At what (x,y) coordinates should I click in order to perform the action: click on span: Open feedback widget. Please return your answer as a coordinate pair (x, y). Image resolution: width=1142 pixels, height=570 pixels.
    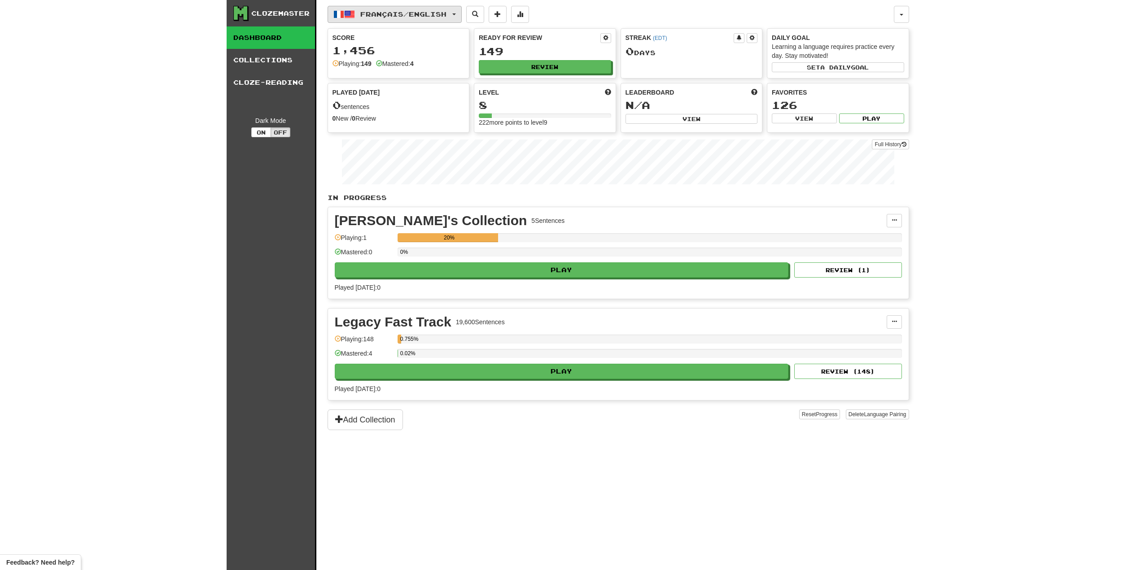
    Looking at the image, I should click on (40, 563).